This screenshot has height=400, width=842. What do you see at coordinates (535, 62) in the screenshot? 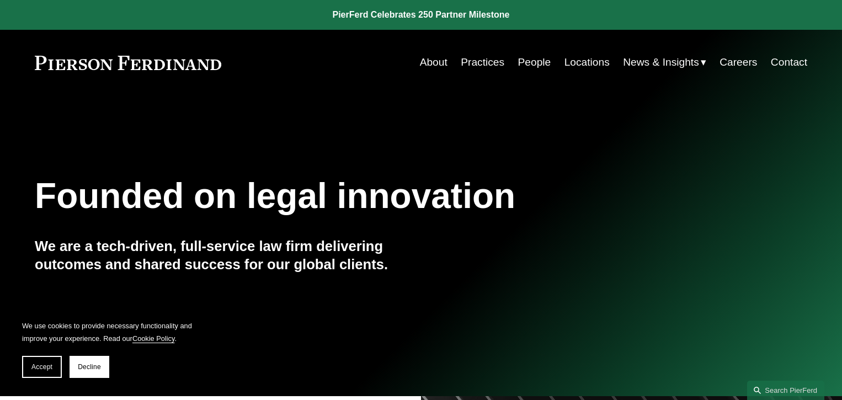
I see `a: People` at bounding box center [535, 62].